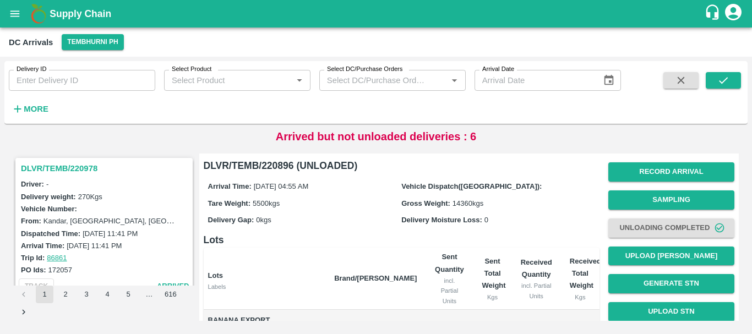  I want to click on p: Arrived but not unloaded deliveries : 6, so click(376, 136).